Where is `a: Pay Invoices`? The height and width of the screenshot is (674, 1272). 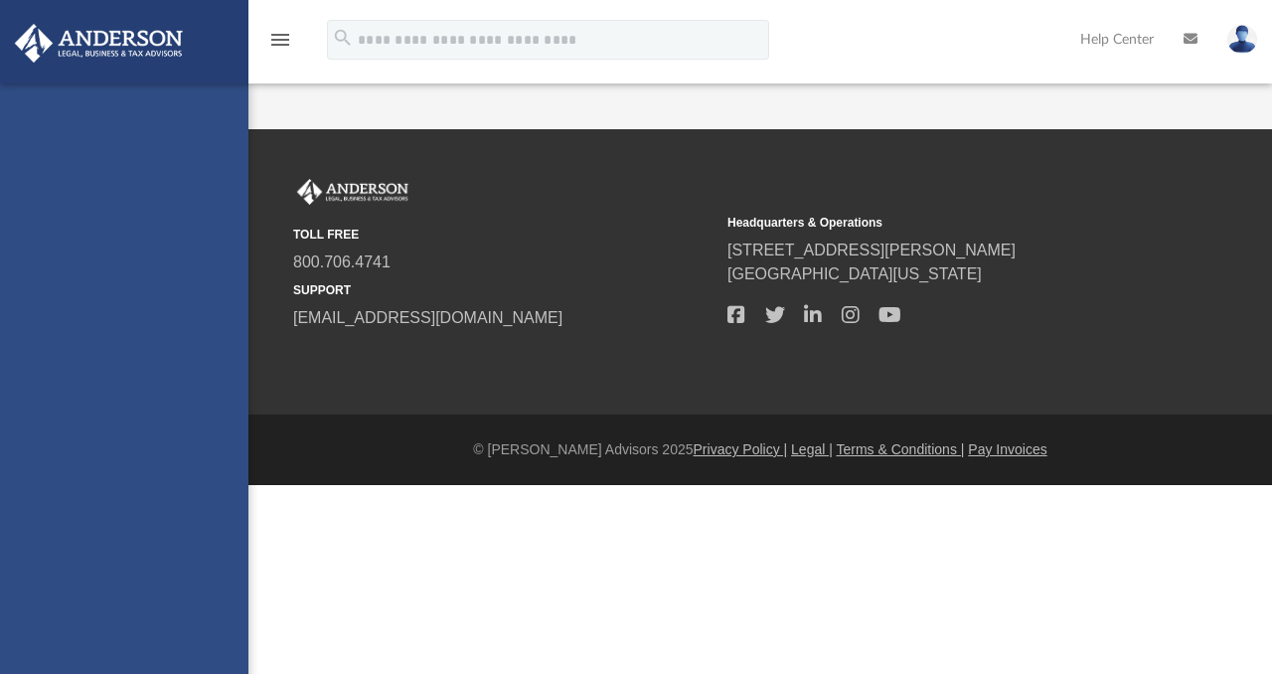
a: Pay Invoices is located at coordinates (1006, 449).